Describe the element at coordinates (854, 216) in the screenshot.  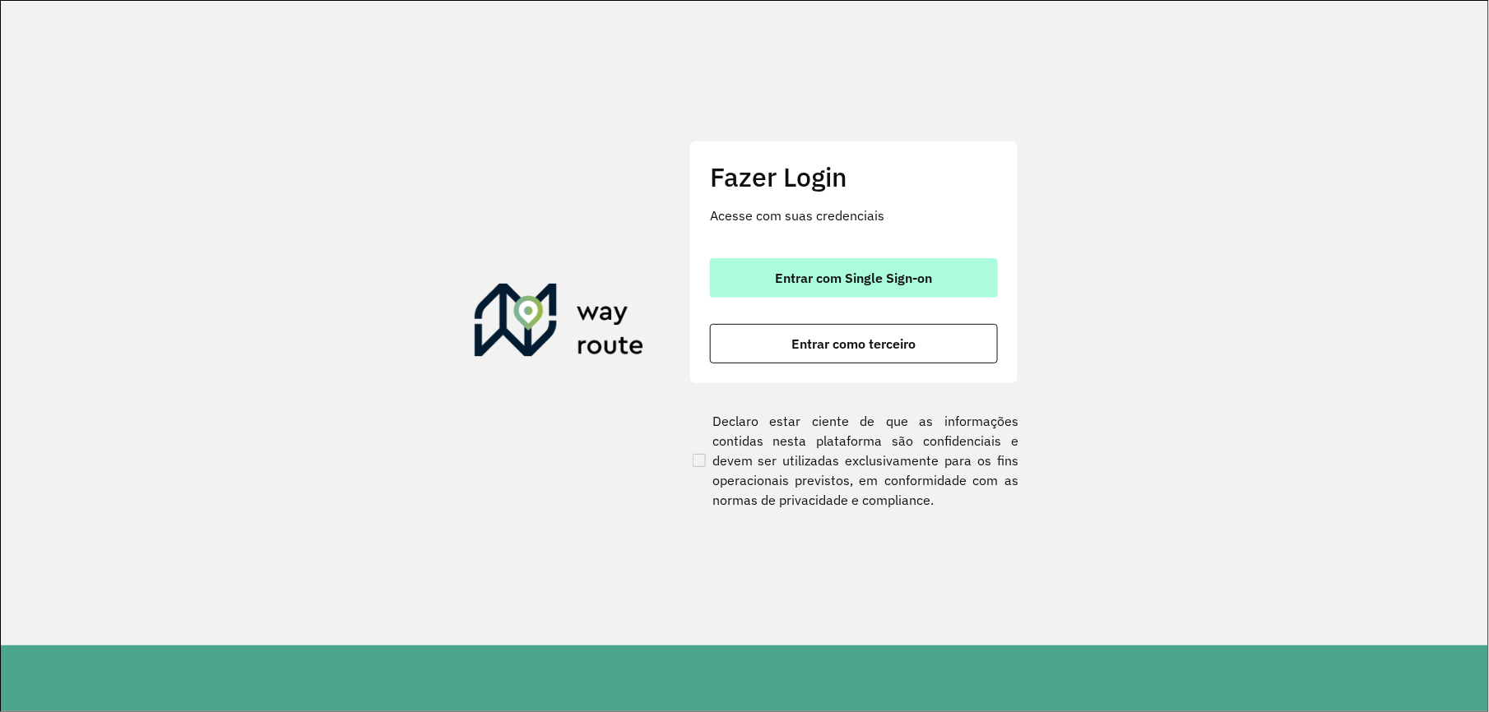
I see `p: Acesse com suas credenciais` at that location.